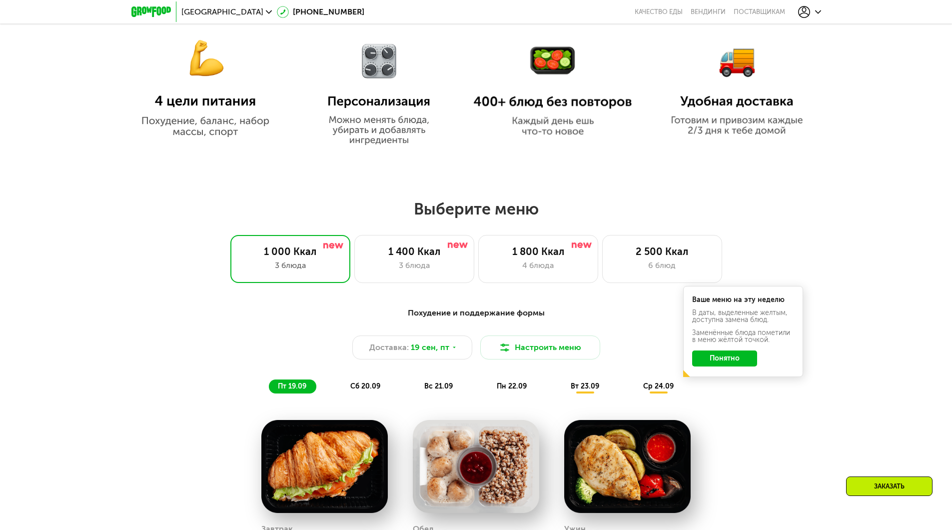  I want to click on a: Качество еды, so click(659, 12).